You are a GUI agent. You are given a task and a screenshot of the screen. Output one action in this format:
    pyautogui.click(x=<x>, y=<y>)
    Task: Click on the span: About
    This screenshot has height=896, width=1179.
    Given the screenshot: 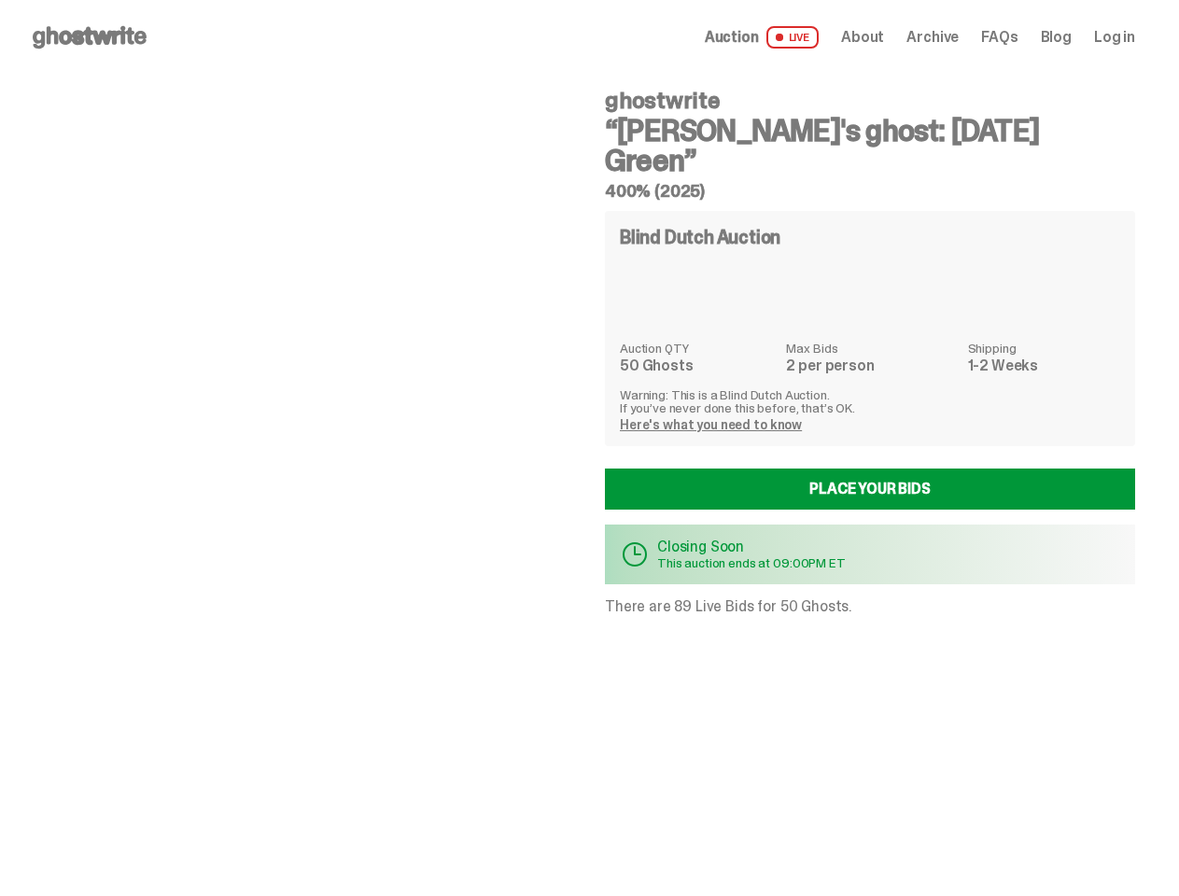 What is the action you would take?
    pyautogui.click(x=863, y=37)
    